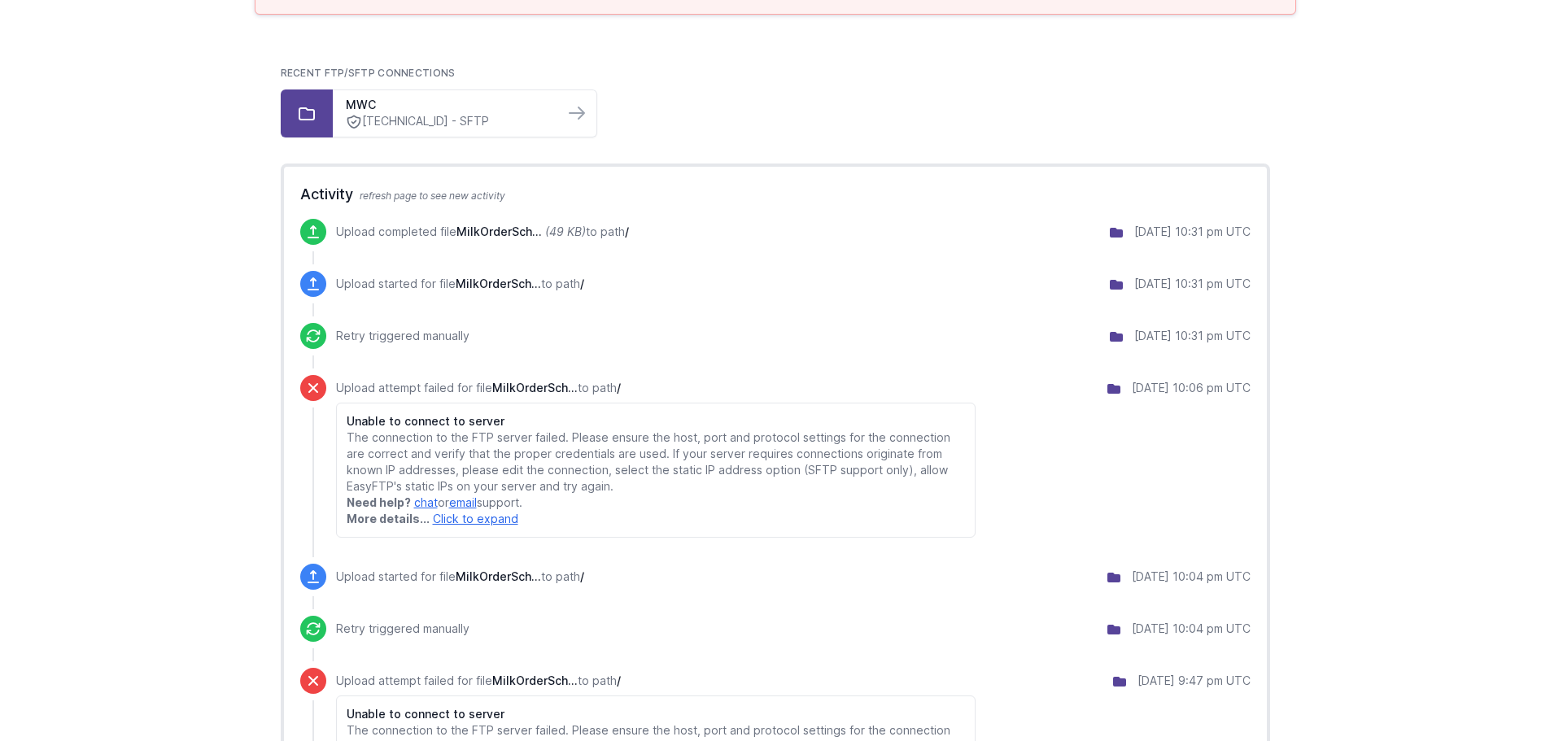  Describe the element at coordinates (426, 502) in the screenshot. I see `a: chat` at that location.